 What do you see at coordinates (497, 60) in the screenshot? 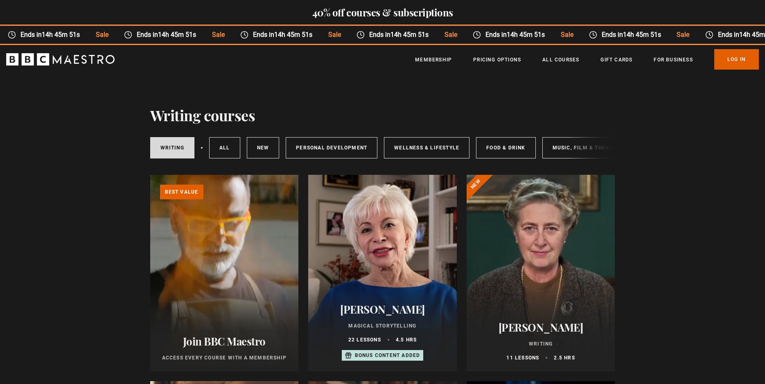
I see `a: Pricing Options` at bounding box center [497, 60].